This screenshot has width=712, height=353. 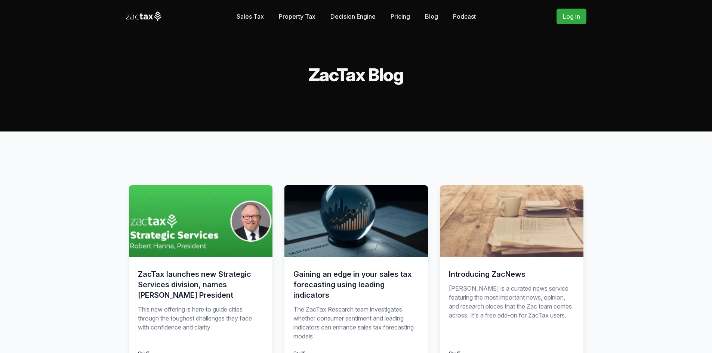 I want to click on img: zac-news.jpg, so click(x=512, y=221).